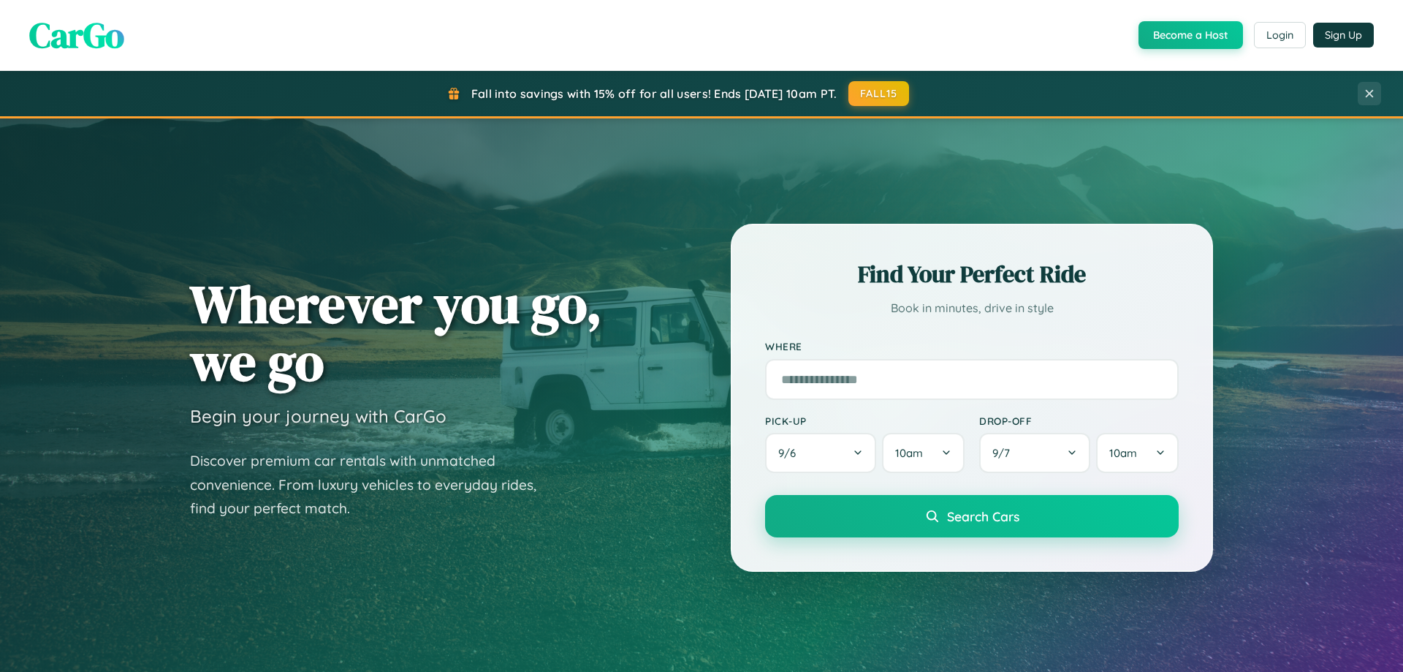 This screenshot has width=1403, height=672. I want to click on label: Pick-up, so click(864, 420).